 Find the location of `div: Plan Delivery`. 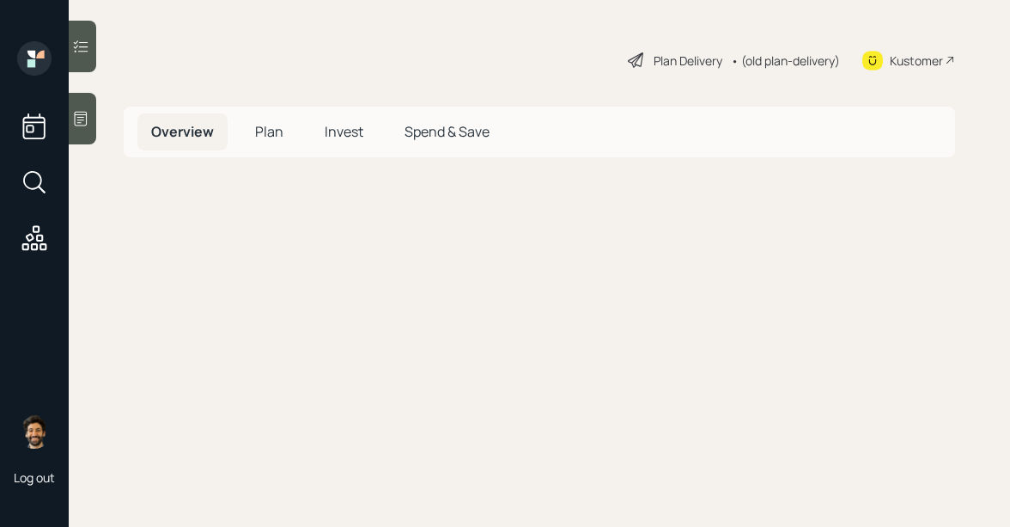

div: Plan Delivery is located at coordinates (688, 60).